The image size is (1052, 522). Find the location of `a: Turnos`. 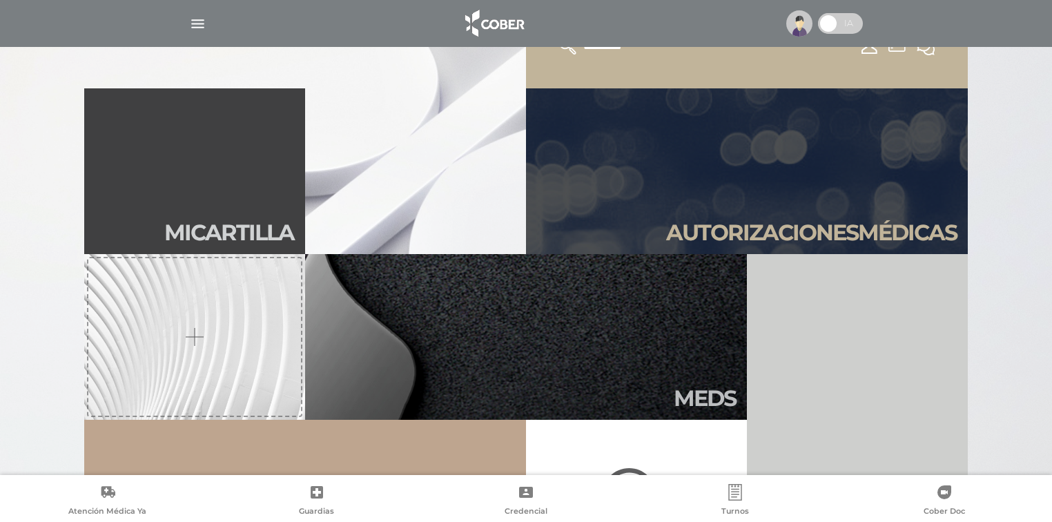

a: Turnos is located at coordinates (735, 501).